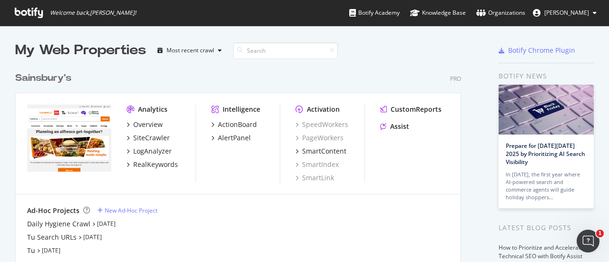 The height and width of the screenshot is (262, 609). What do you see at coordinates (317, 165) in the screenshot?
I see `div: SmartIndex` at bounding box center [317, 165].